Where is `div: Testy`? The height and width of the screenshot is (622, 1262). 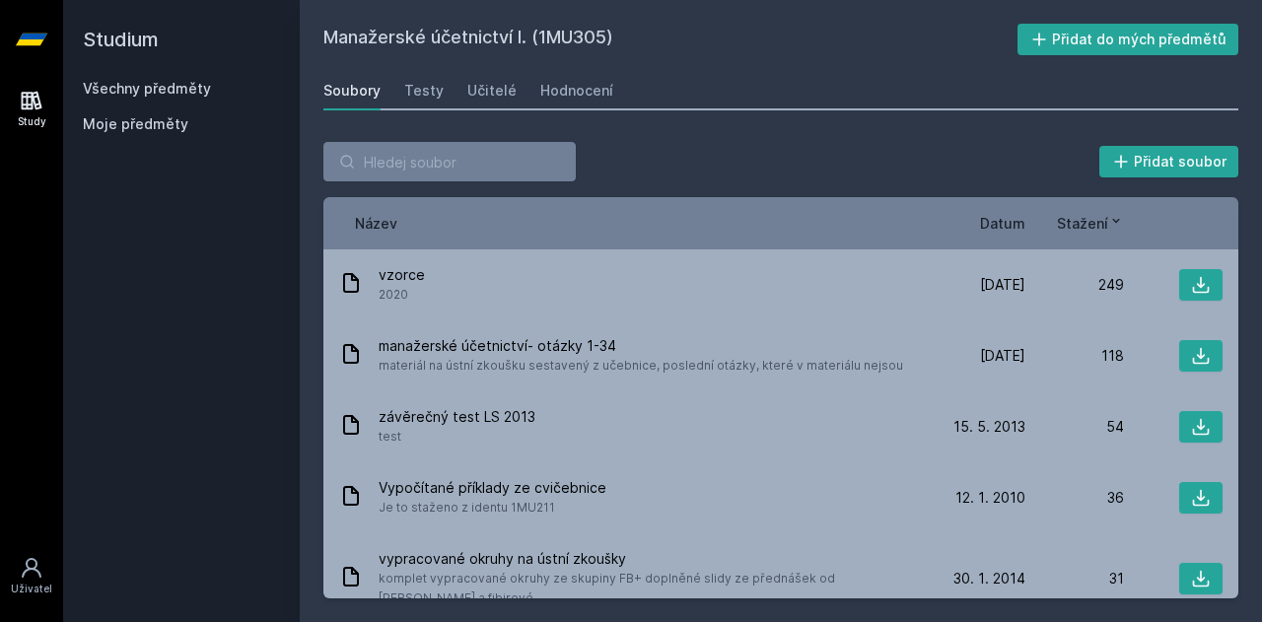
div: Testy is located at coordinates (424, 91).